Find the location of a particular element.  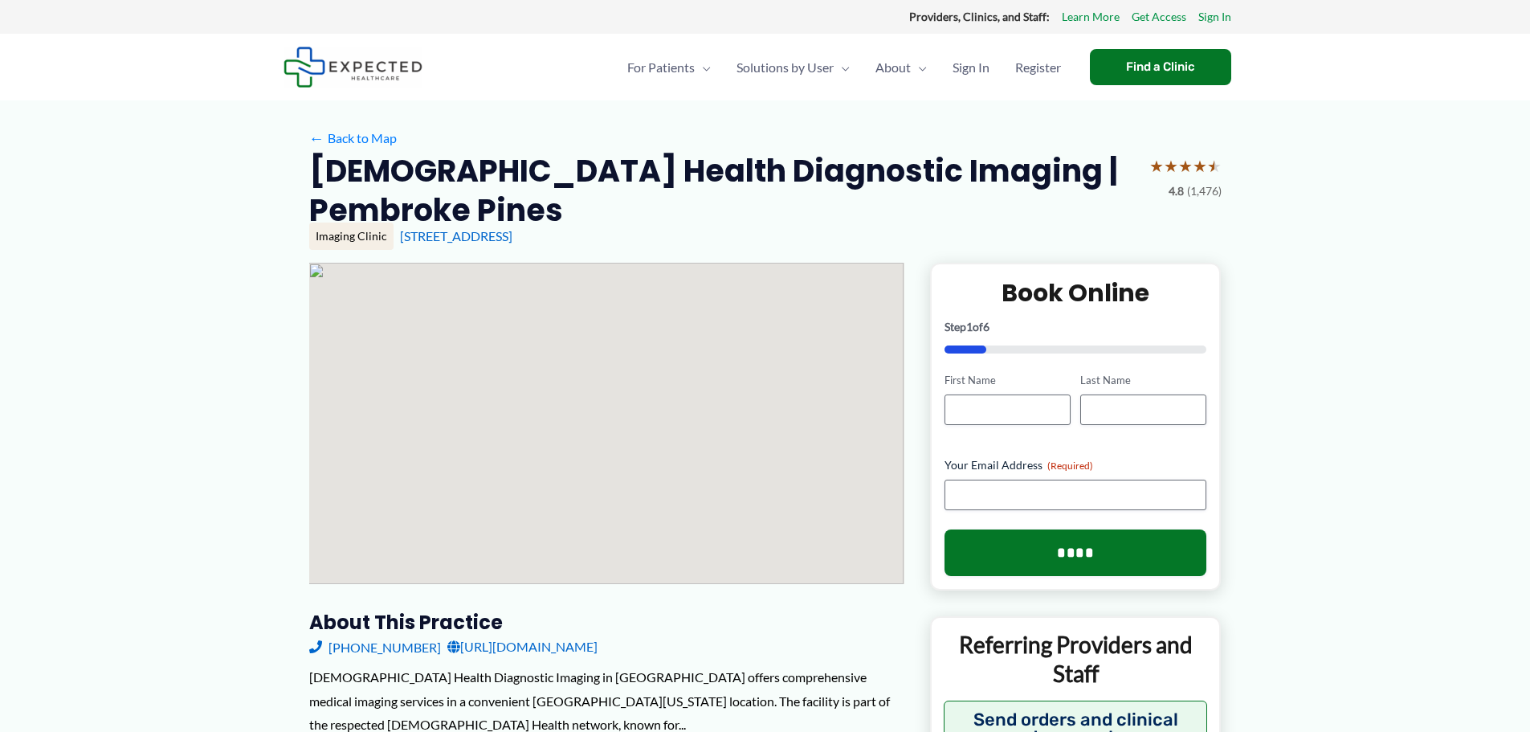

h2: Book Online is located at coordinates (1076, 292).